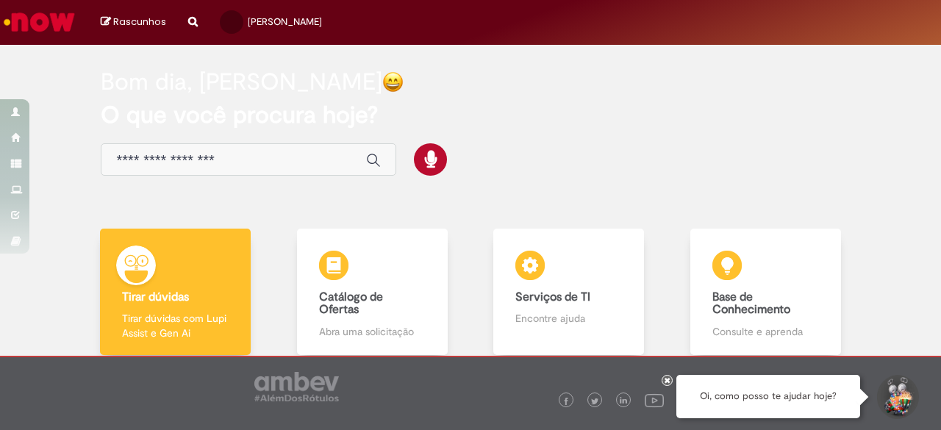 This screenshot has height=430, width=941. I want to click on b: Tirar dúvidas, so click(155, 297).